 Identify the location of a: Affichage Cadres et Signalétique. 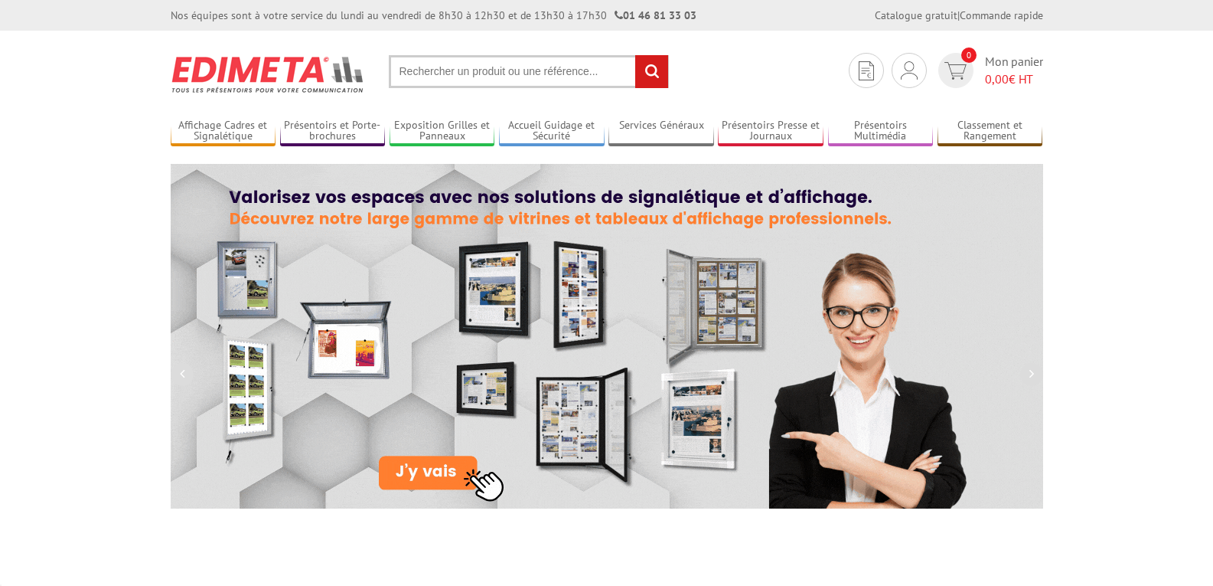
(224, 131).